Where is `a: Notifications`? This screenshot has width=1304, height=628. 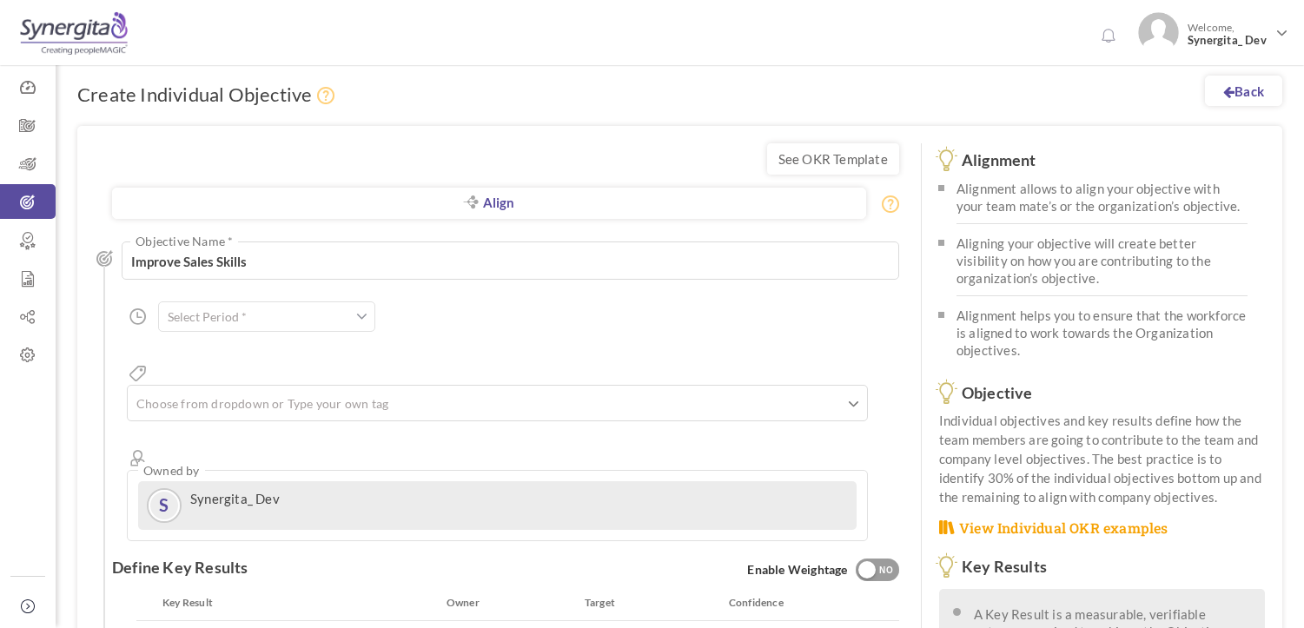
a: Notifications is located at coordinates (1108, 36).